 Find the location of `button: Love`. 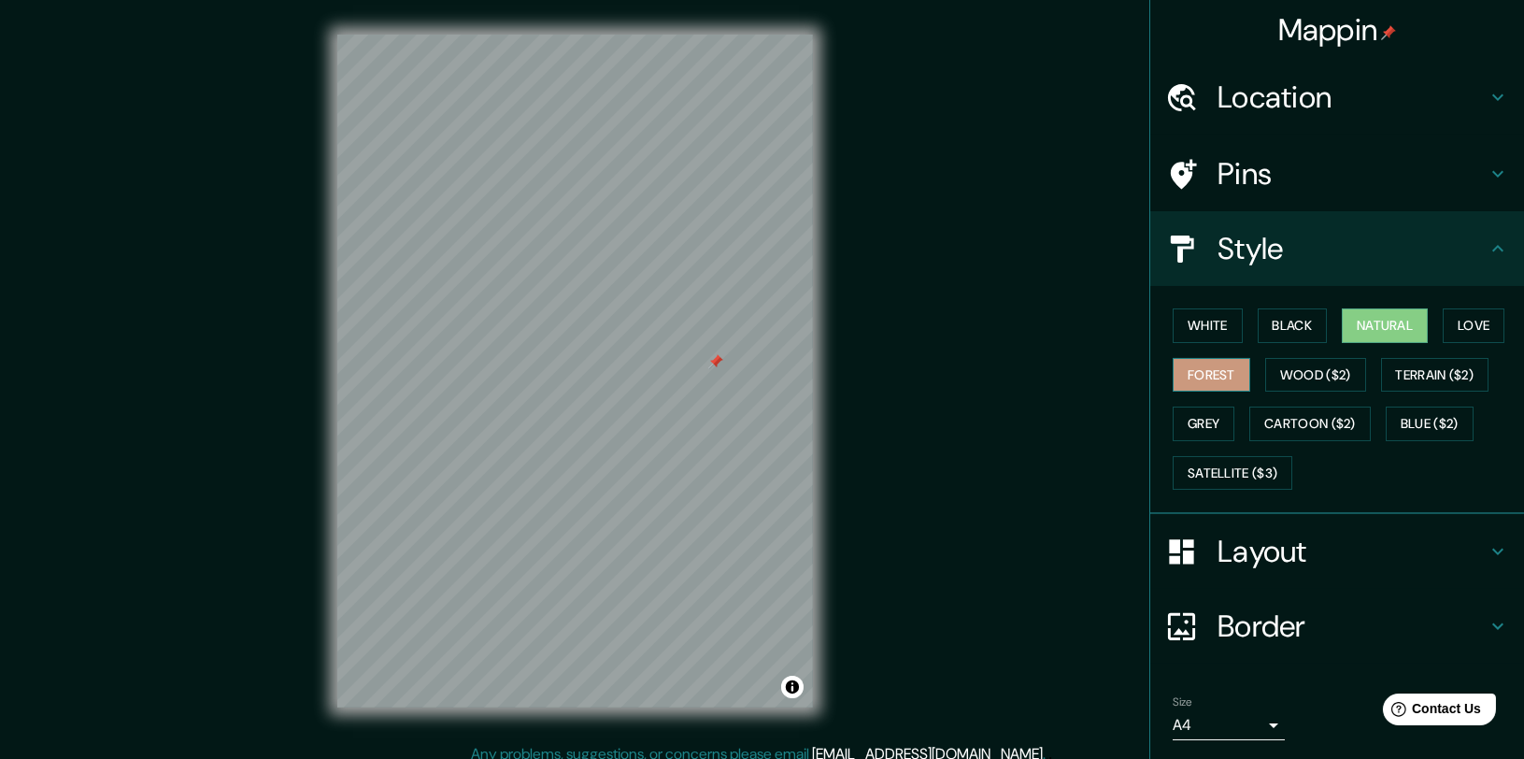

button: Love is located at coordinates (1473, 325).